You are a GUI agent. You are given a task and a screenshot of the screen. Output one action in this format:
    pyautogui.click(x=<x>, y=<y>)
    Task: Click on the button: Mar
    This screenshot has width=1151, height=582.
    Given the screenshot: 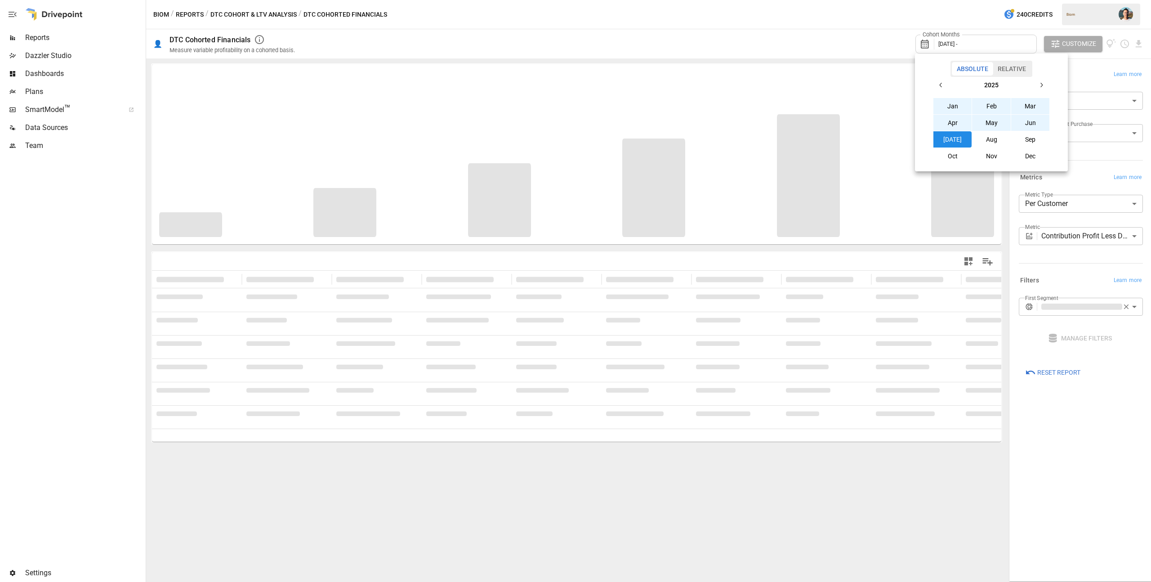 What is the action you would take?
    pyautogui.click(x=1031, y=106)
    